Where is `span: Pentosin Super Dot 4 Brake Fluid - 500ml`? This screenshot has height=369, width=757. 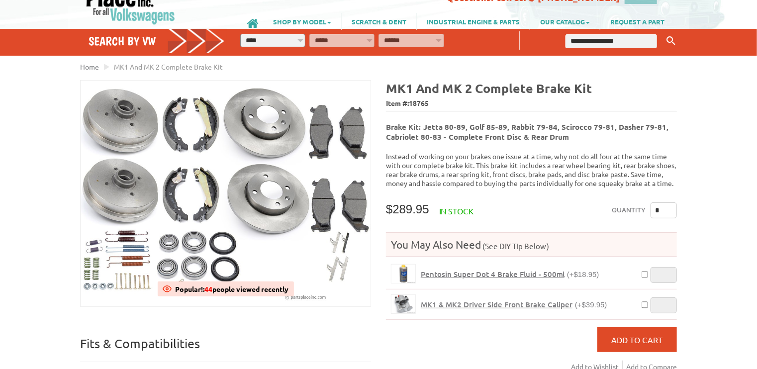 span: Pentosin Super Dot 4 Brake Fluid - 500ml is located at coordinates (492, 274).